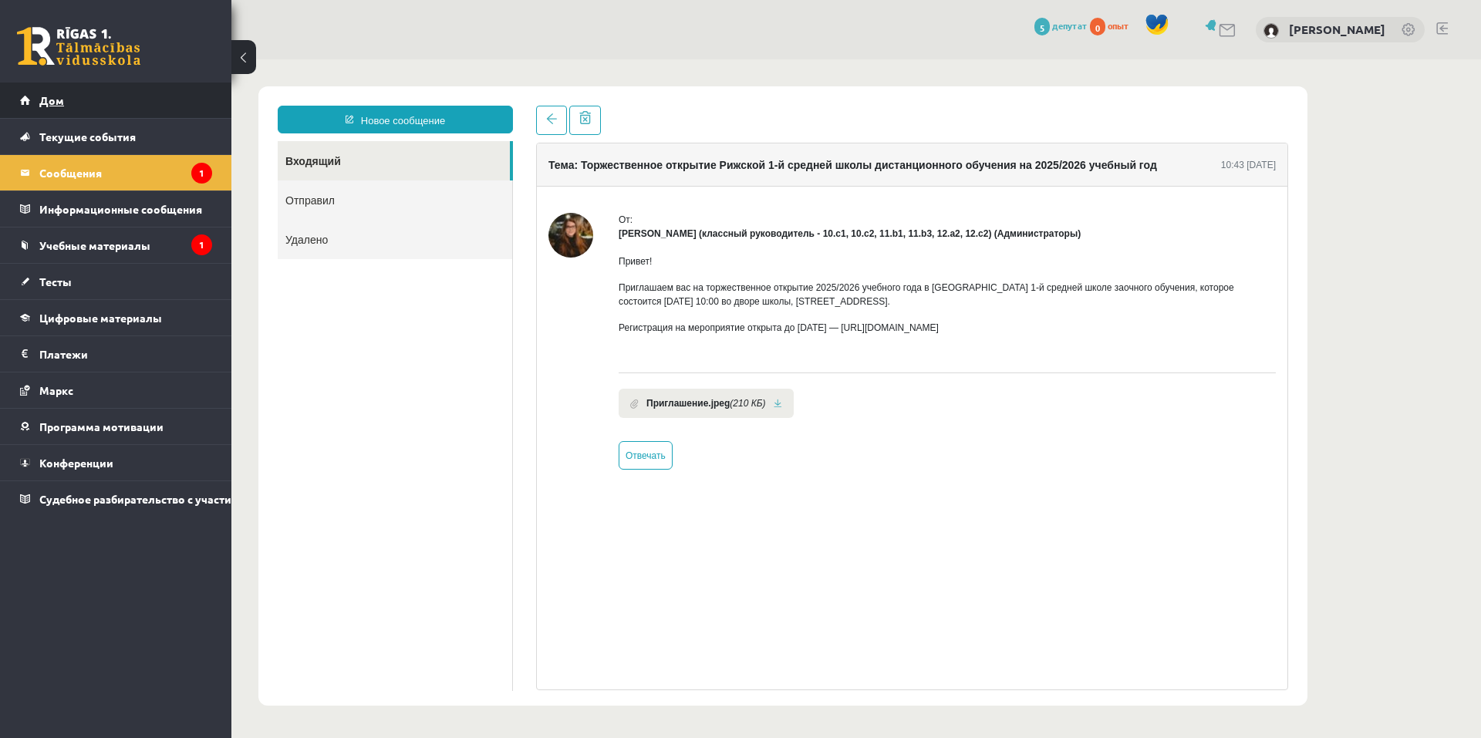  What do you see at coordinates (116, 318) in the screenshot?
I see `a: Цифровые материалы` at bounding box center [116, 318].